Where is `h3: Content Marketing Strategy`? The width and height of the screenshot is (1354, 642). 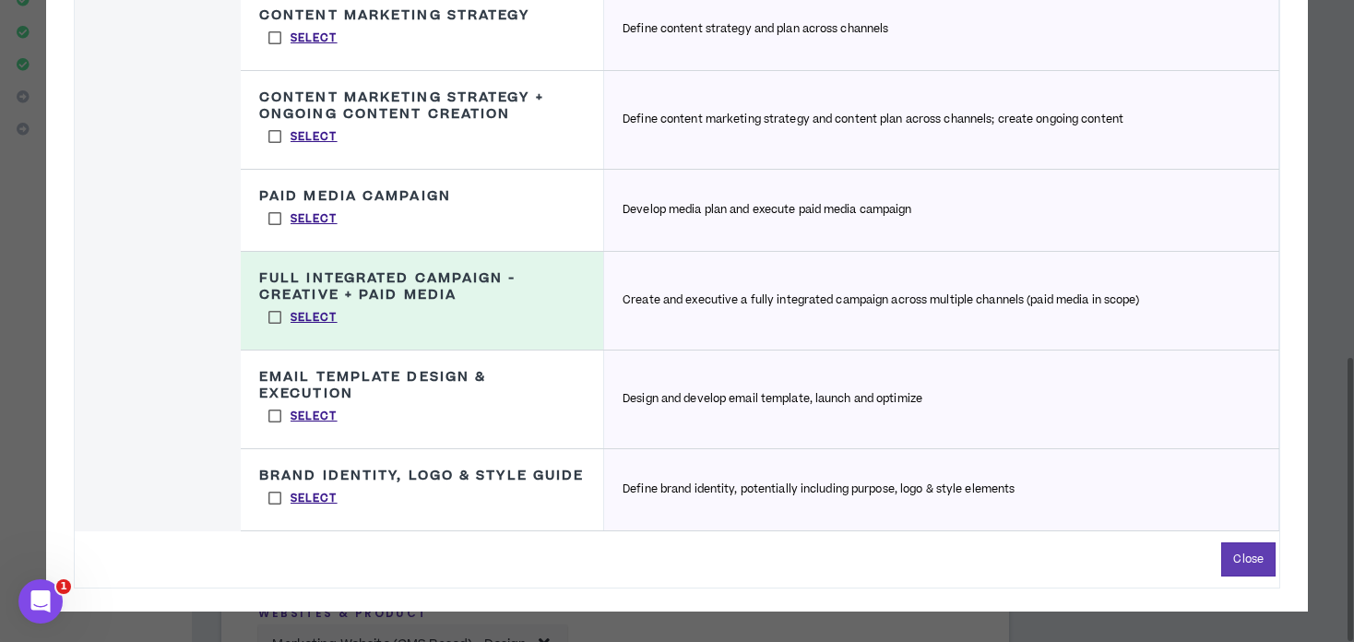 h3: Content Marketing Strategy is located at coordinates (395, 16).